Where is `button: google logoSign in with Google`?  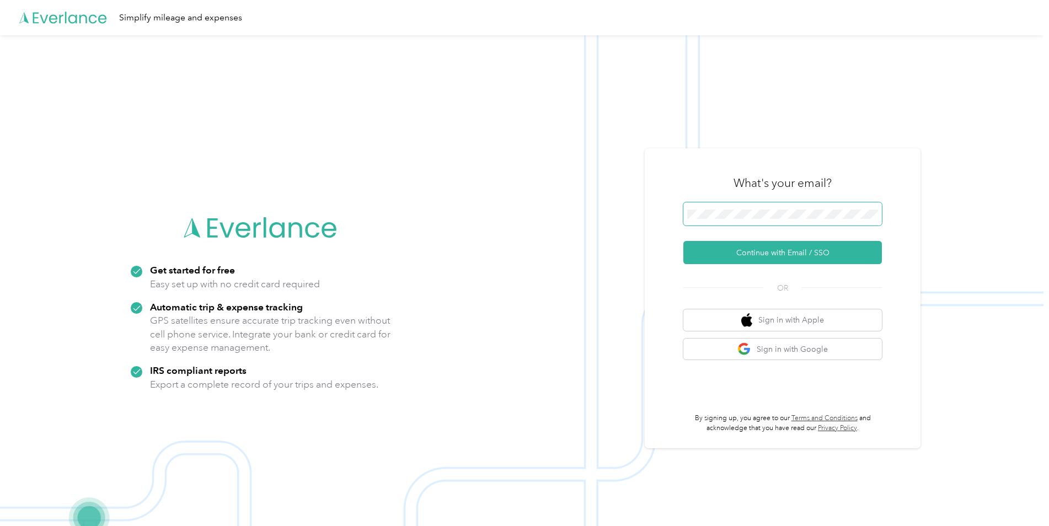 button: google logoSign in with Google is located at coordinates (783, 349).